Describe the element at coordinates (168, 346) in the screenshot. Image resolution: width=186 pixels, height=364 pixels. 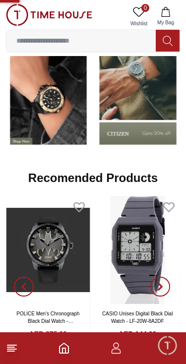
I see `div: Chat Widget` at that location.